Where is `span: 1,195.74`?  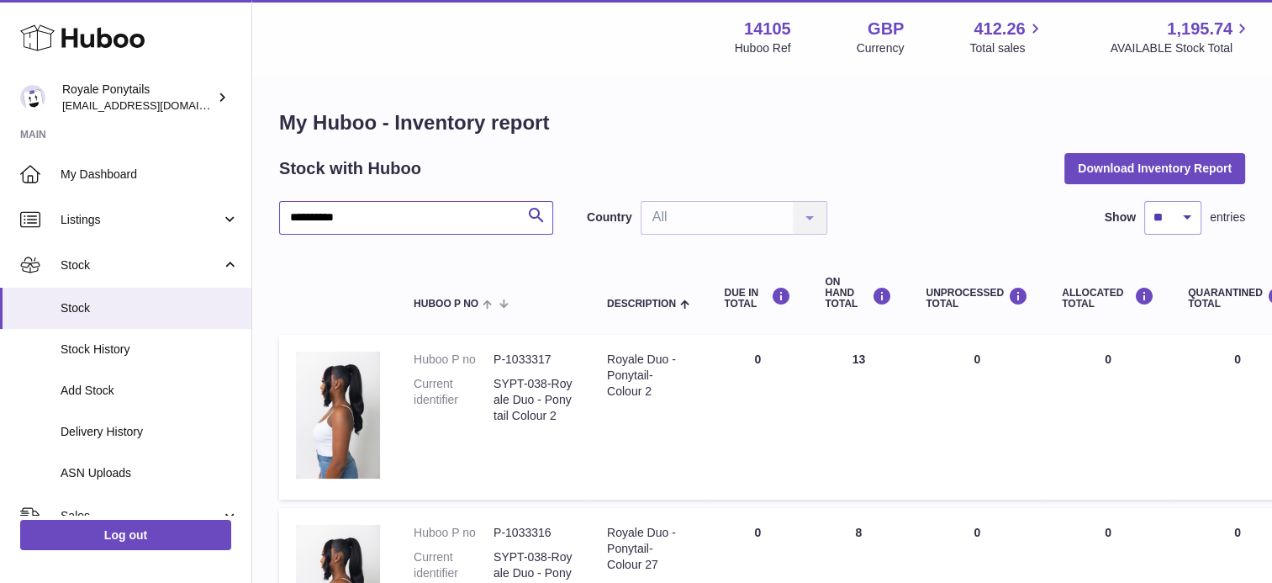 span: 1,195.74 is located at coordinates (1200, 29).